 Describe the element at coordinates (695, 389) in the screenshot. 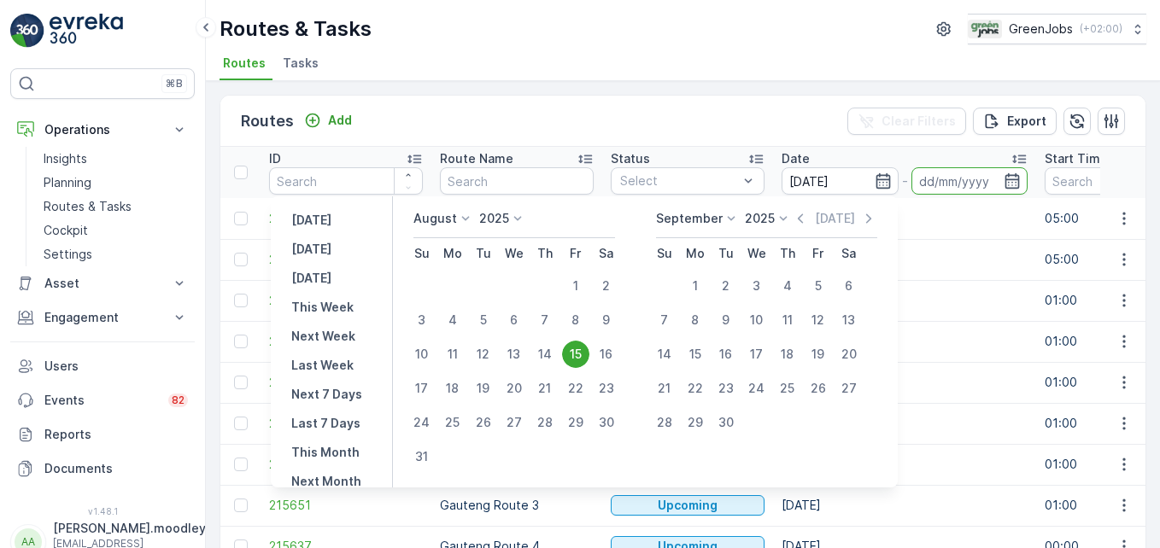

I see `div: 22` at that location.